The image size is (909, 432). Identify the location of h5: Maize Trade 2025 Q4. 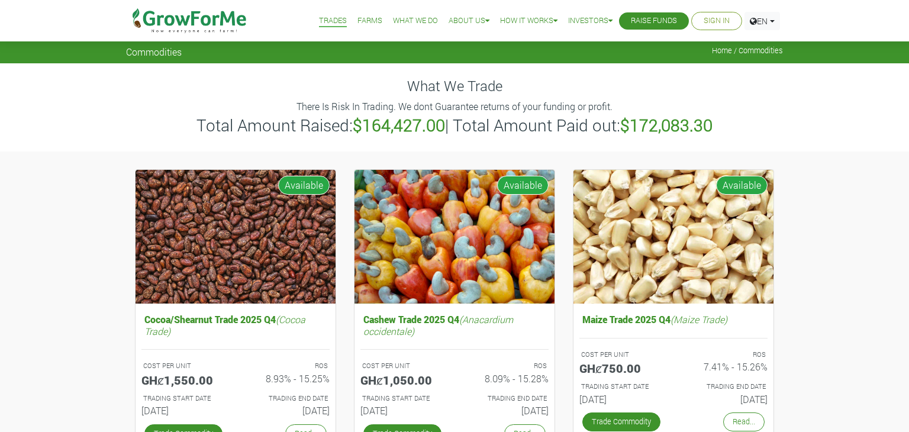
(674, 319).